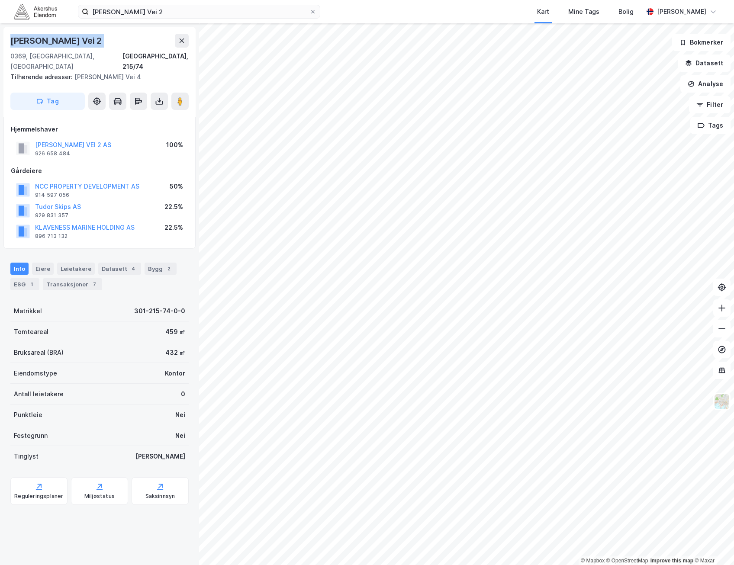  Describe the element at coordinates (26, 457) in the screenshot. I see `div: Tinglyst` at that location.